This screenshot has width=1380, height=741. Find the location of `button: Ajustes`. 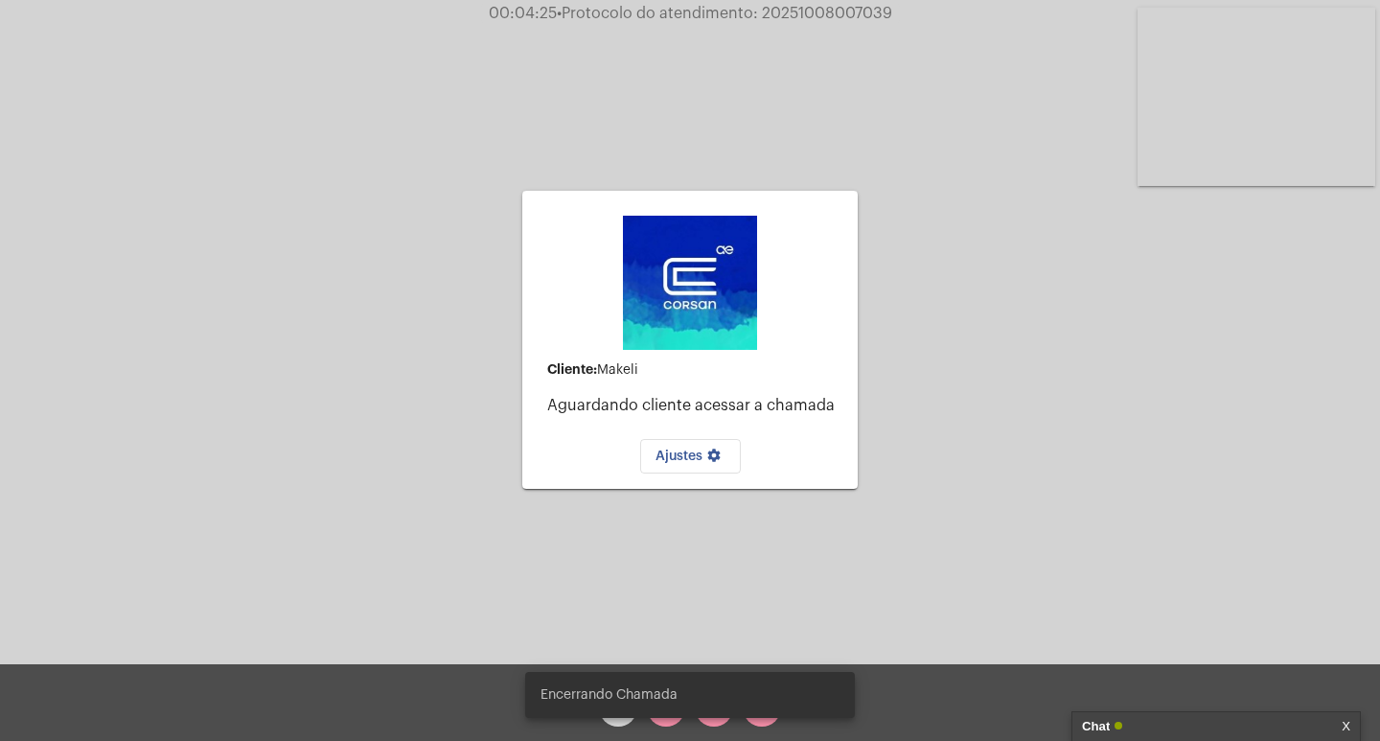

button: Ajustes is located at coordinates (690, 456).